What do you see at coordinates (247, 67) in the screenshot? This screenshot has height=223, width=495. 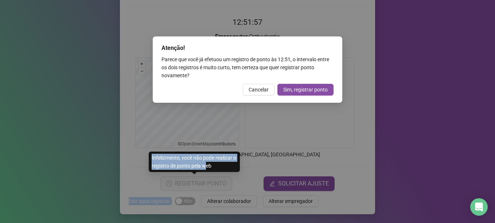 I see `div: Parece que você já efetuou um registro de ponto às 12:51 , o intervalo entre os dois registros é ...` at bounding box center [247, 67].